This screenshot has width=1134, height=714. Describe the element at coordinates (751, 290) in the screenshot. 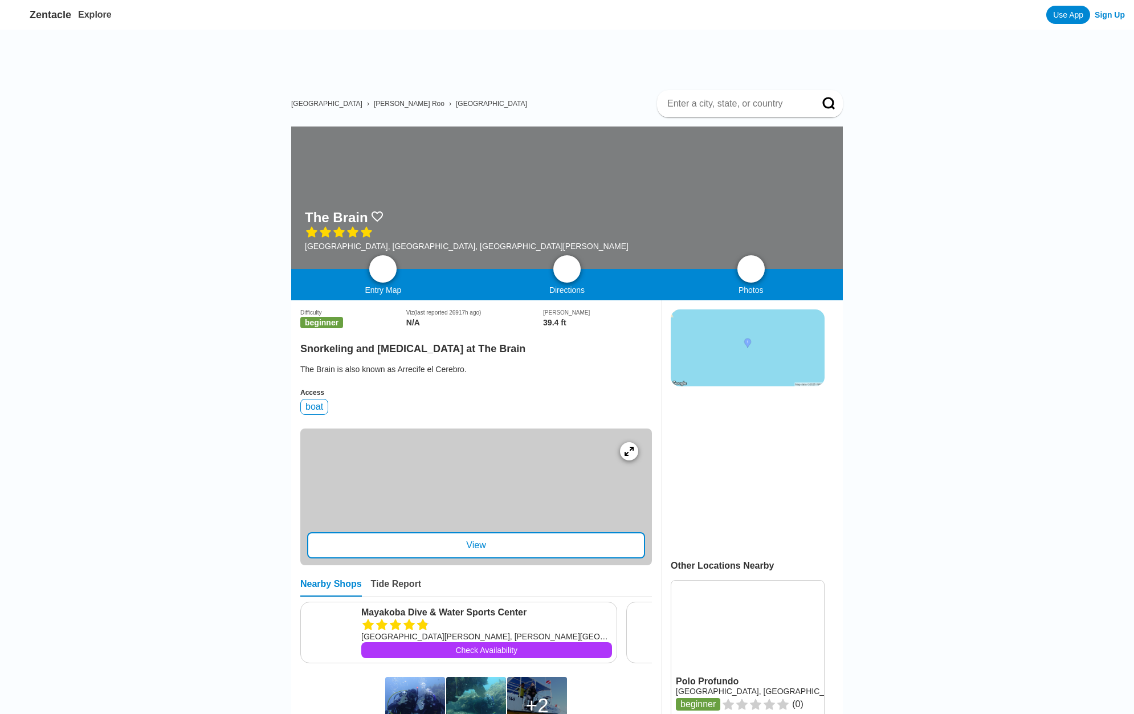

I see `div: Photos` at that location.